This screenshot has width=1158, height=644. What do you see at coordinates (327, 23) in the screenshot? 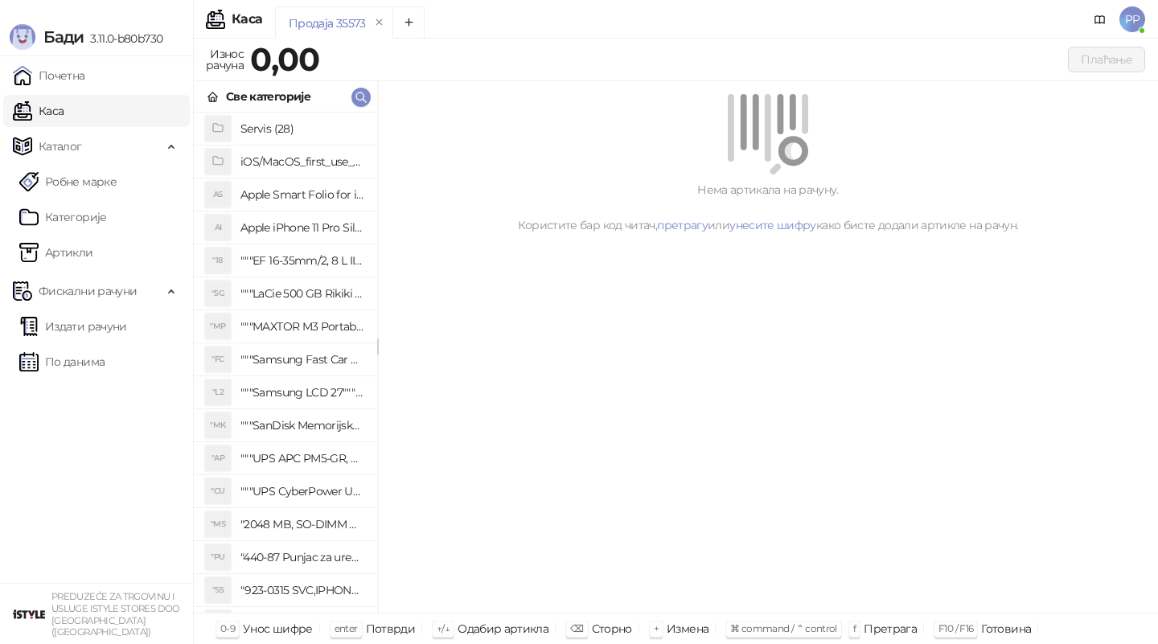
I see `div: Продаја 35573` at bounding box center [327, 23].